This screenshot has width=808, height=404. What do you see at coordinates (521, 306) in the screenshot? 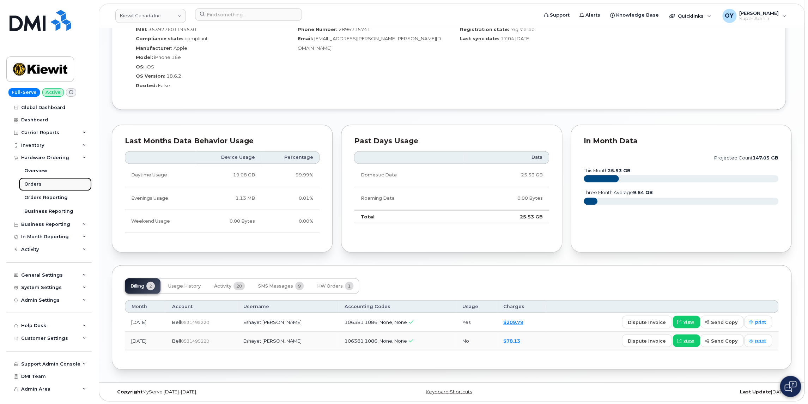
I see `th: Charges` at bounding box center [521, 306].